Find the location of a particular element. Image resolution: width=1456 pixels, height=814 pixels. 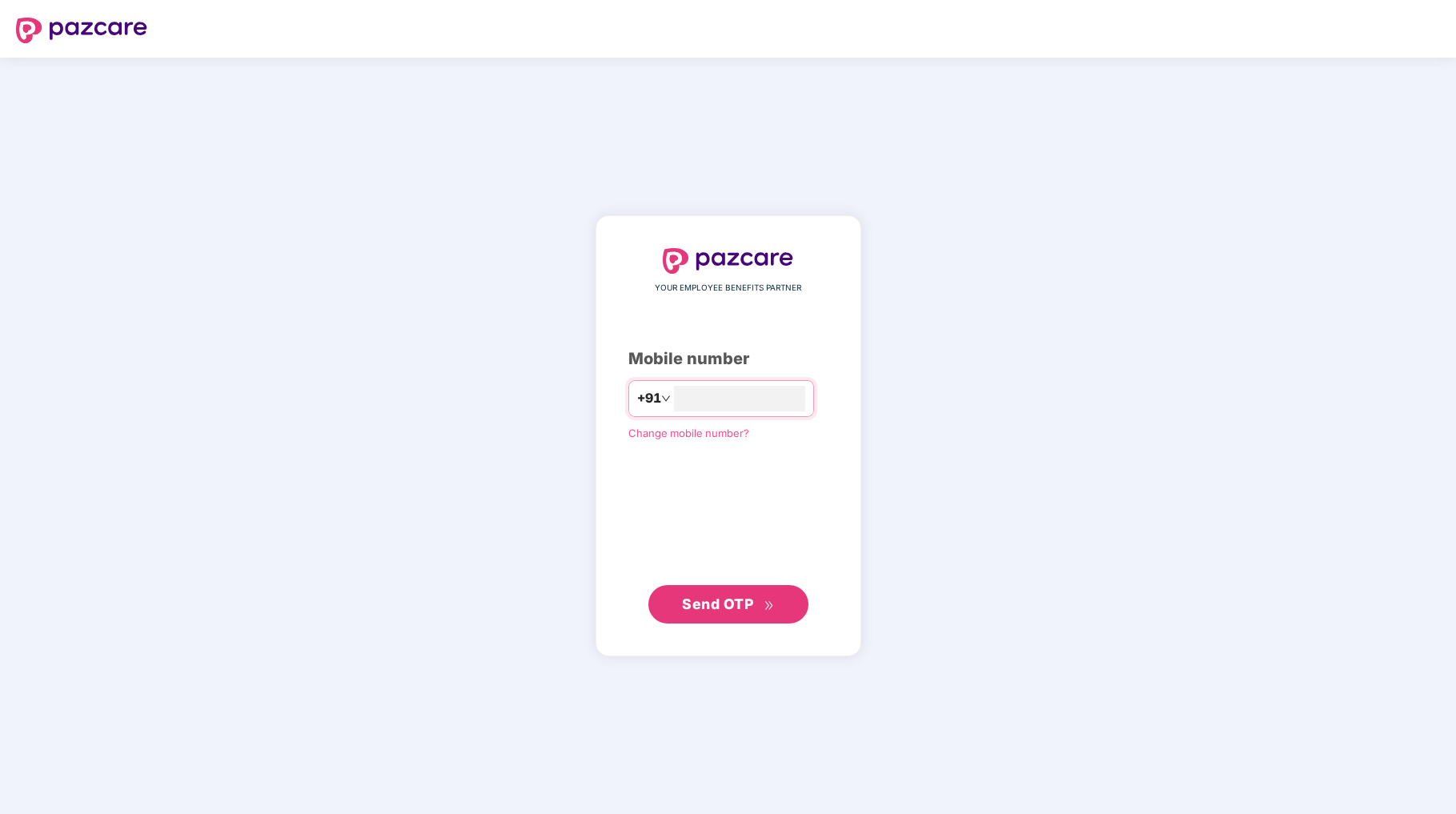

span: down is located at coordinates (666, 399).